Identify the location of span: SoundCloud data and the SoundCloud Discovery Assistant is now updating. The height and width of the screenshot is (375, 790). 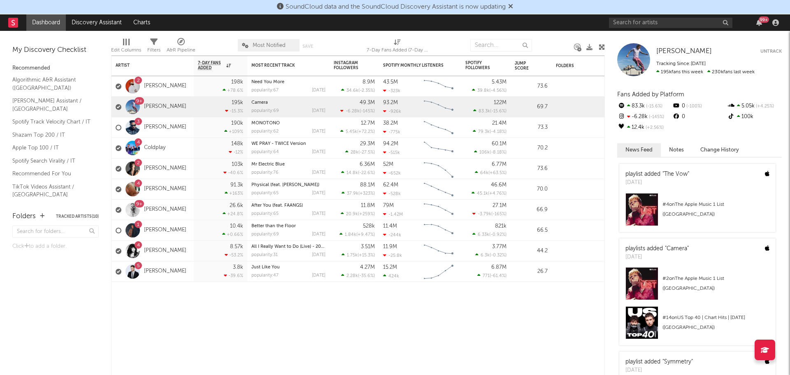
(396, 7).